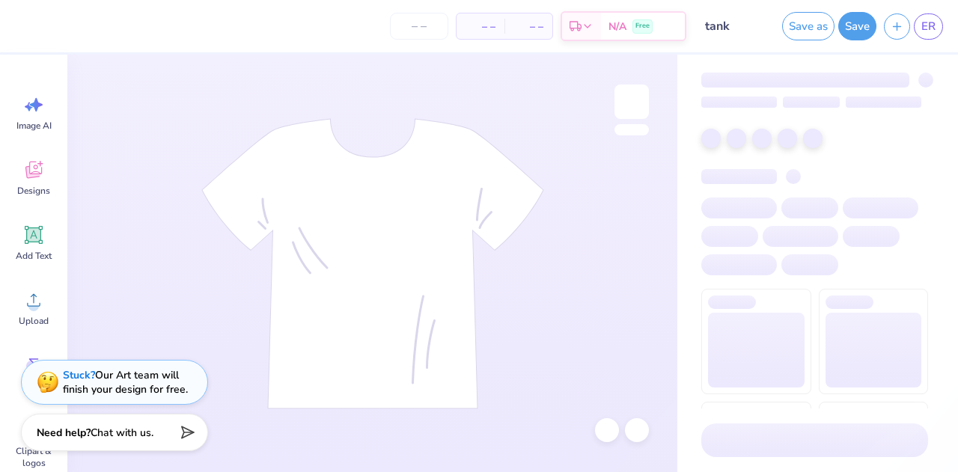 Image resolution: width=958 pixels, height=472 pixels. Describe the element at coordinates (34, 457) in the screenshot. I see `span: Clipart & logos` at that location.